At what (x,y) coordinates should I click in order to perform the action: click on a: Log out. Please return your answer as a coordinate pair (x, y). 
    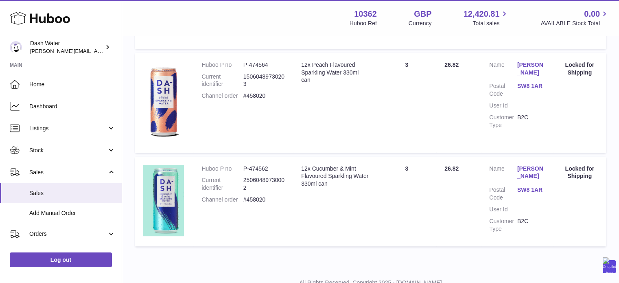
    Looking at the image, I should click on (61, 260).